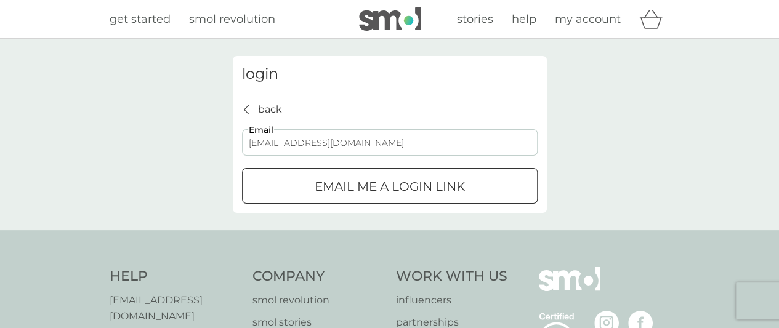  Describe the element at coordinates (140, 19) in the screenshot. I see `a: get started` at that location.